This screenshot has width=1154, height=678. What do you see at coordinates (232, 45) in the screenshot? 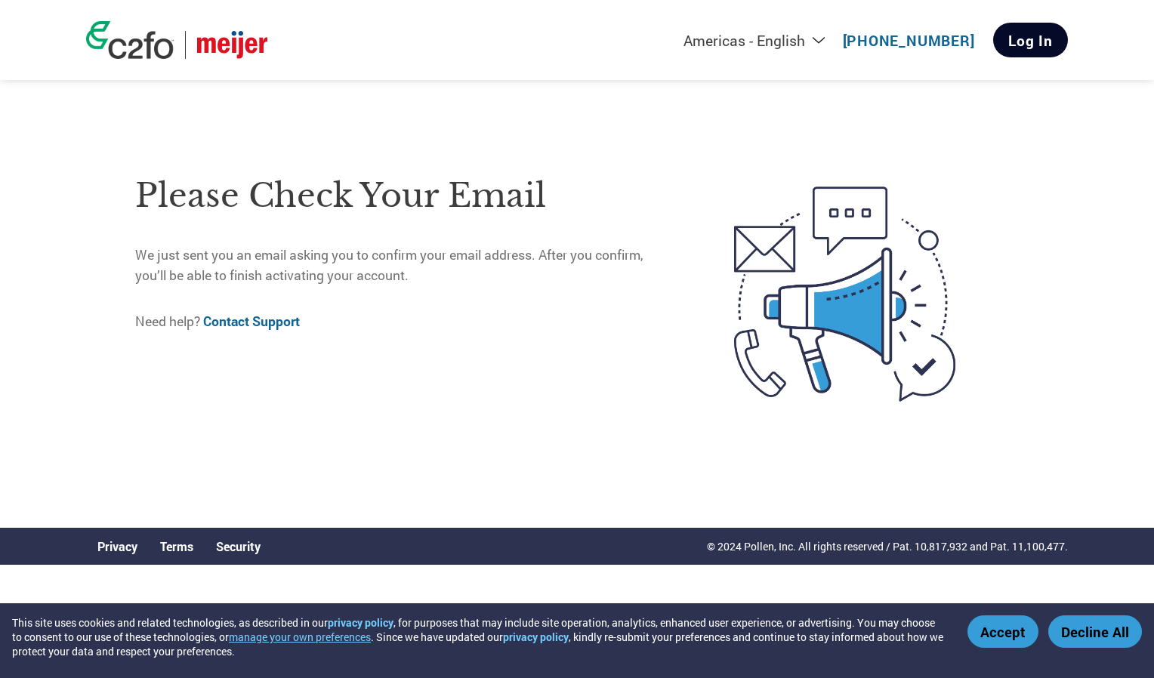
I see `img: Meijer` at bounding box center [232, 45].